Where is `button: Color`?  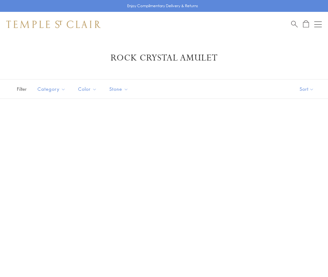 button: Color is located at coordinates (87, 89).